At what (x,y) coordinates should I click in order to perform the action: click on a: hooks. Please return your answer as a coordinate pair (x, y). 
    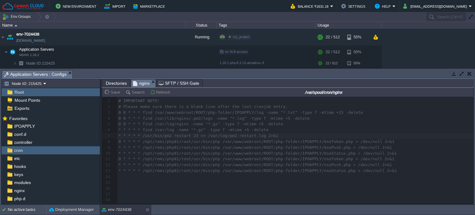
    Looking at the image, I should click on (20, 166).